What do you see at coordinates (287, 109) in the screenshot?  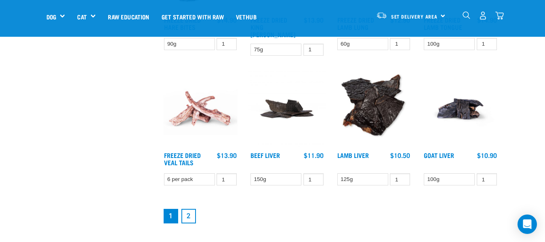 I see `img: Beef Liver` at bounding box center [287, 109].